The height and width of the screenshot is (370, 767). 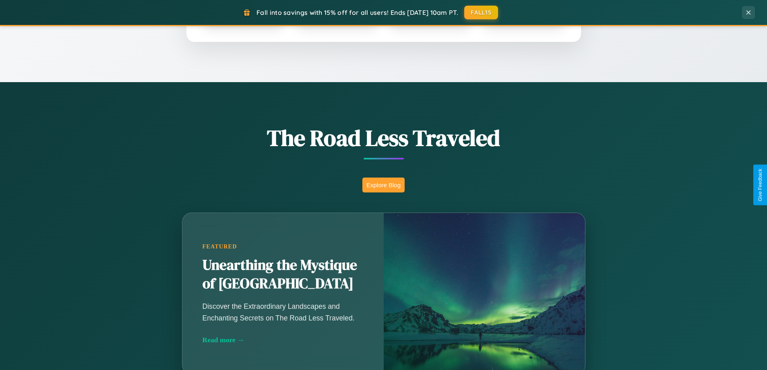 What do you see at coordinates (283, 246) in the screenshot?
I see `div: Featured` at bounding box center [283, 246].